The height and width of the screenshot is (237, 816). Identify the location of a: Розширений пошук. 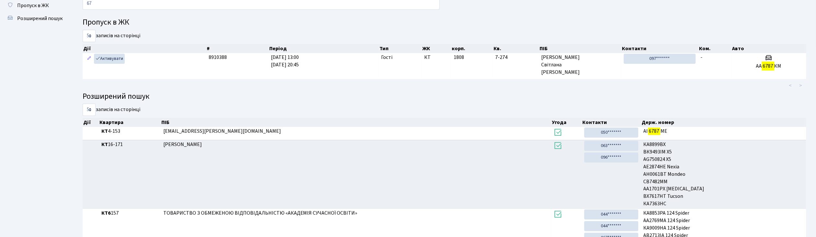
(36, 18).